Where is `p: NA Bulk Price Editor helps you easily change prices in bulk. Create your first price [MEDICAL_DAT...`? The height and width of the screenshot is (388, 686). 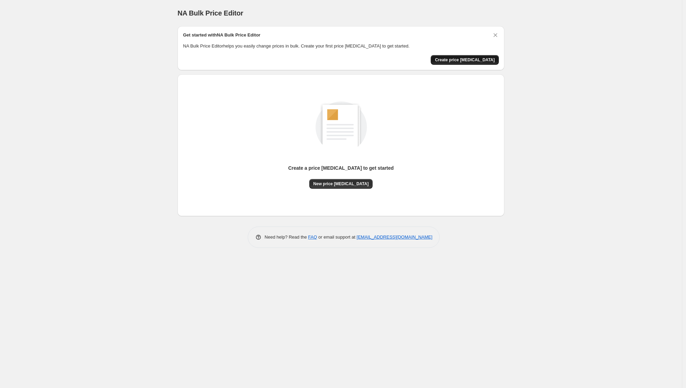 p: NA Bulk Price Editor helps you easily change prices in bulk. Create your first price [MEDICAL_DAT... is located at coordinates (341, 46).